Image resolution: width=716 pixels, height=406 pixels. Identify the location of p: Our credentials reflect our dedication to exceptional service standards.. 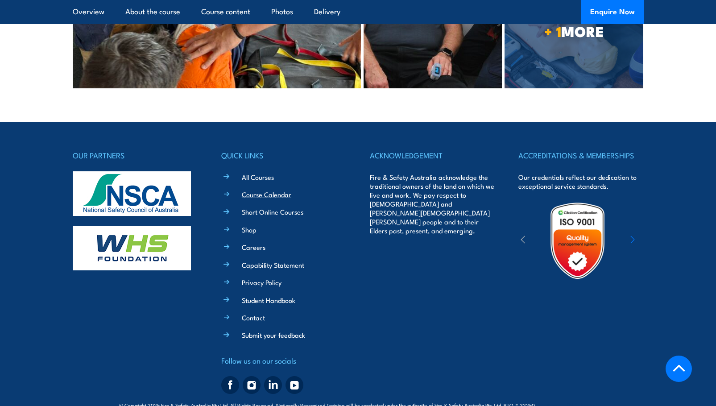
(581, 182).